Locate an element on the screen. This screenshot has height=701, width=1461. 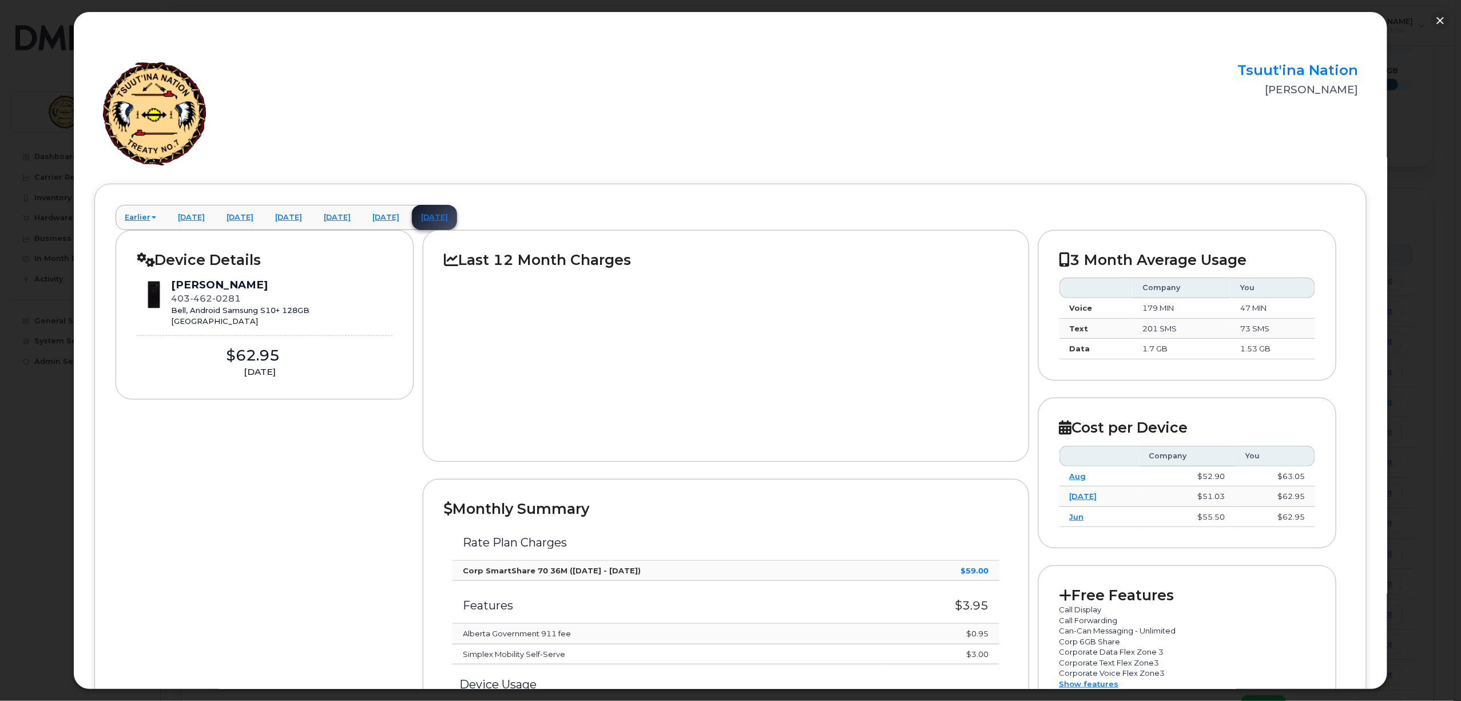
h2: Monthly Summary is located at coordinates (725, 508).